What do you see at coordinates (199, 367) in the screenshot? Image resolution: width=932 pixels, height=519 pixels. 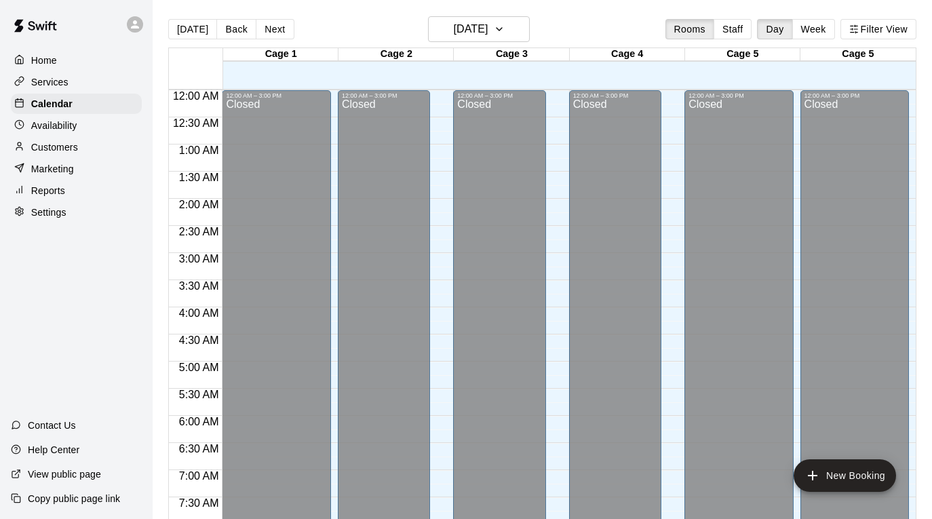 I see `span: 5:00 AM` at bounding box center [199, 367].